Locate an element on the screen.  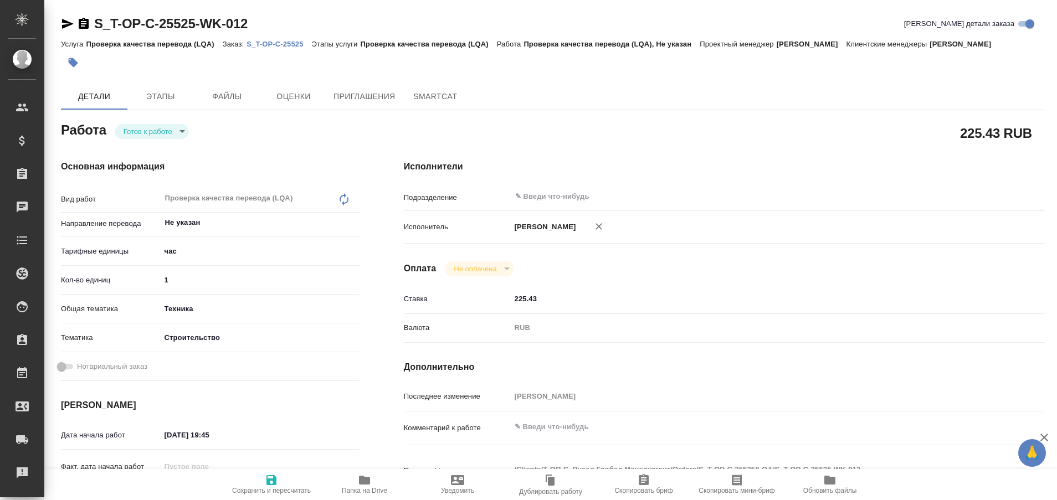
h4: Дополнительно is located at coordinates (724, 367).